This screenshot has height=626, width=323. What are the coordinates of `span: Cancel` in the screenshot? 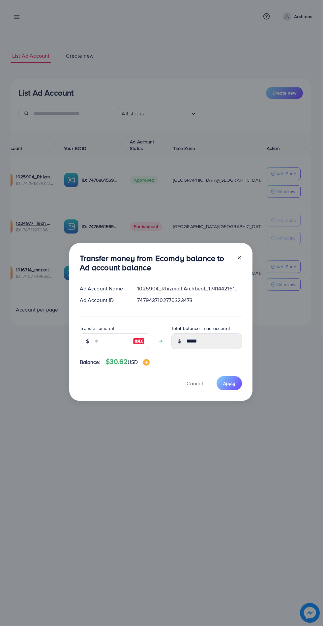 It's located at (195, 384).